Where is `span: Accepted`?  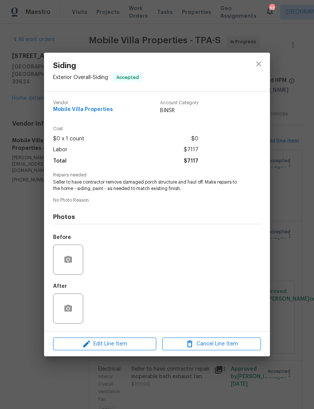
span: Accepted is located at coordinates (127, 77).